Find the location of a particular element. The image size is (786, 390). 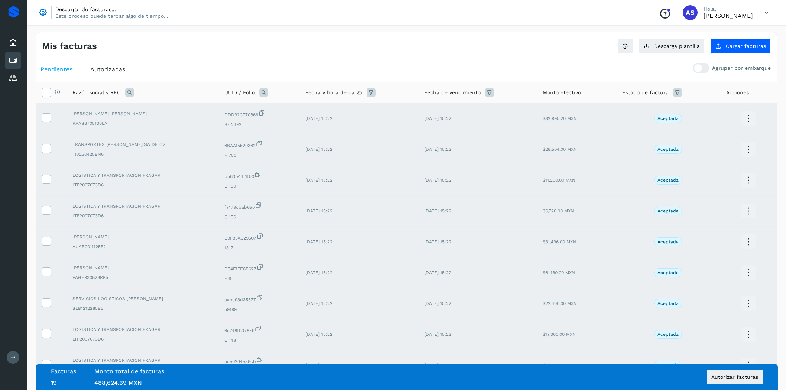

span: TIJ230425EN6 is located at coordinates (142, 154).